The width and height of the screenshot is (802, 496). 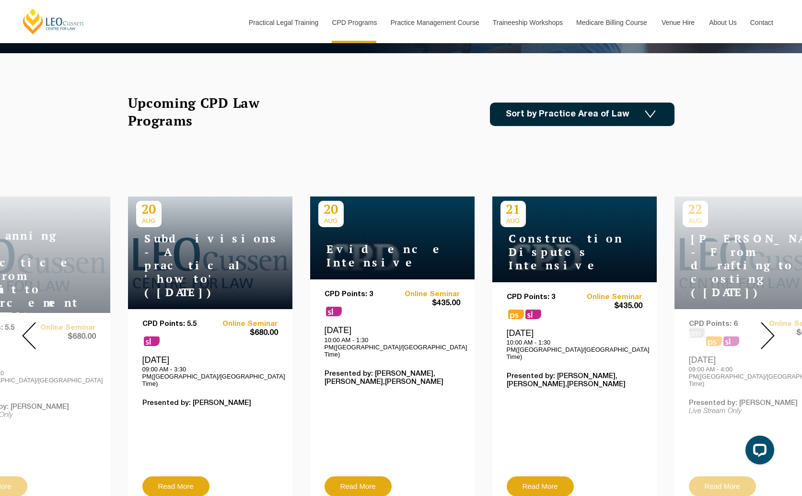 What do you see at coordinates (527, 23) in the screenshot?
I see `a: Traineeship Workshops` at bounding box center [527, 23].